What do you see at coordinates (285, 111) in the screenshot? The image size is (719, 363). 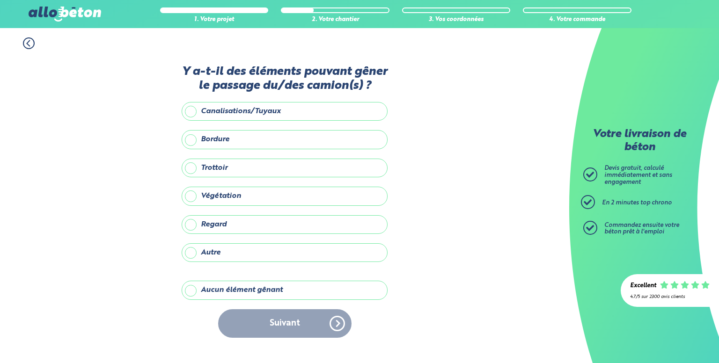 I see `label: Canalisations/Tuyaux` at bounding box center [285, 111].